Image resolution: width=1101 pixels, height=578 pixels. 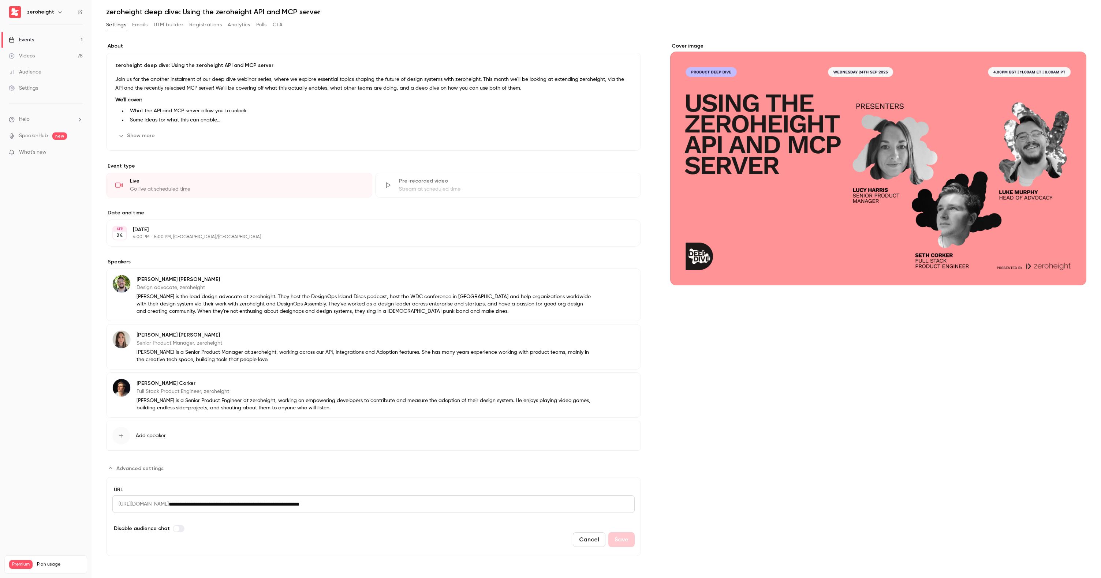 I want to click on button: UTM builder, so click(x=168, y=25).